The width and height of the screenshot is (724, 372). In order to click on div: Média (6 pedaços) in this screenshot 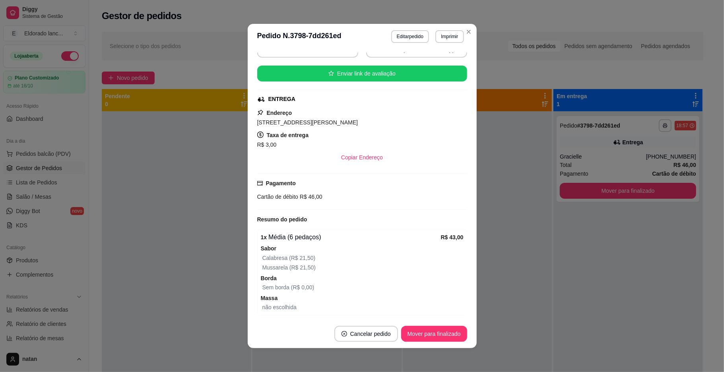, I will do `click(351, 237)`.